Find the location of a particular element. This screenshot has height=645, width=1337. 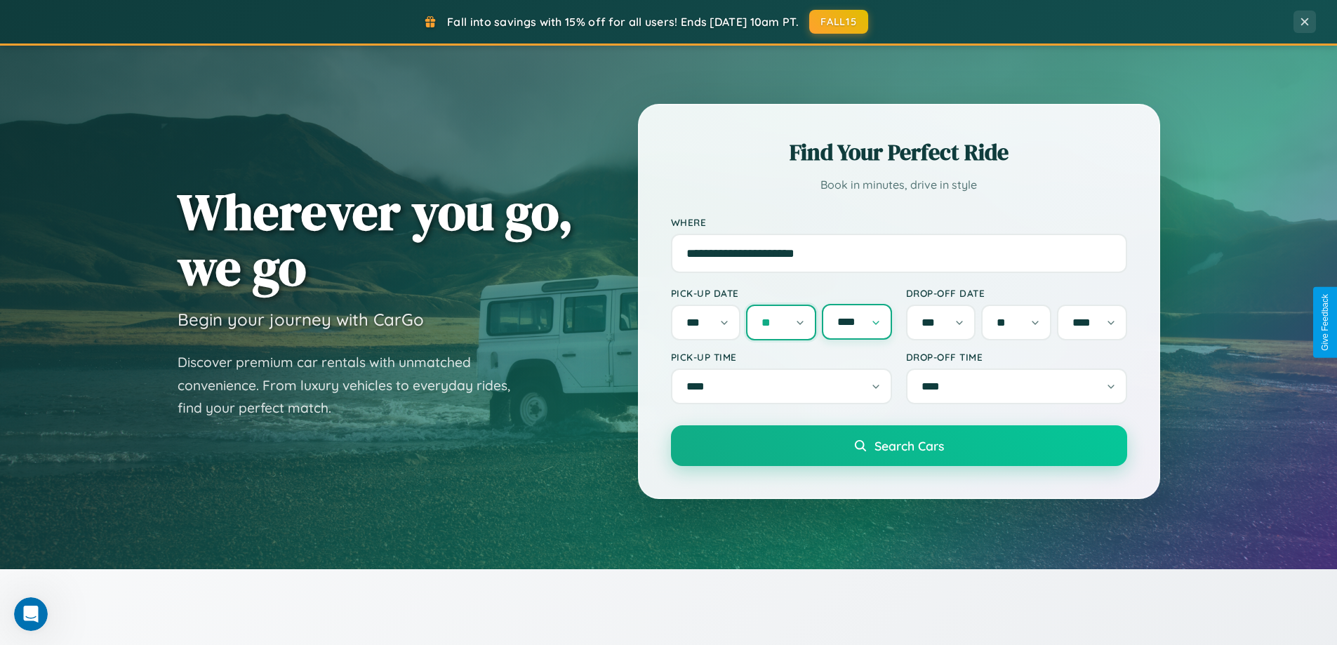

label: Drop-off Time is located at coordinates (1016, 357).